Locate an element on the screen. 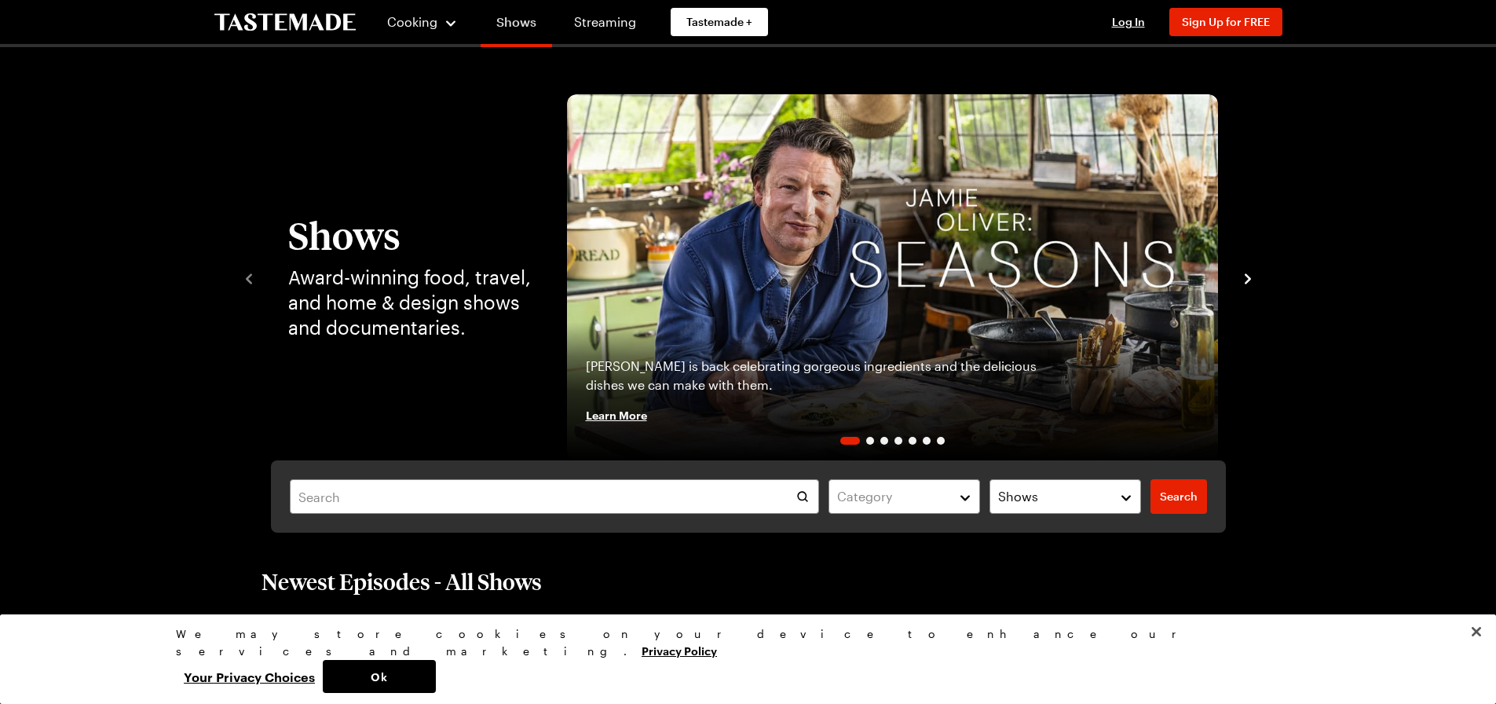  button: Log In is located at coordinates (1128, 22).